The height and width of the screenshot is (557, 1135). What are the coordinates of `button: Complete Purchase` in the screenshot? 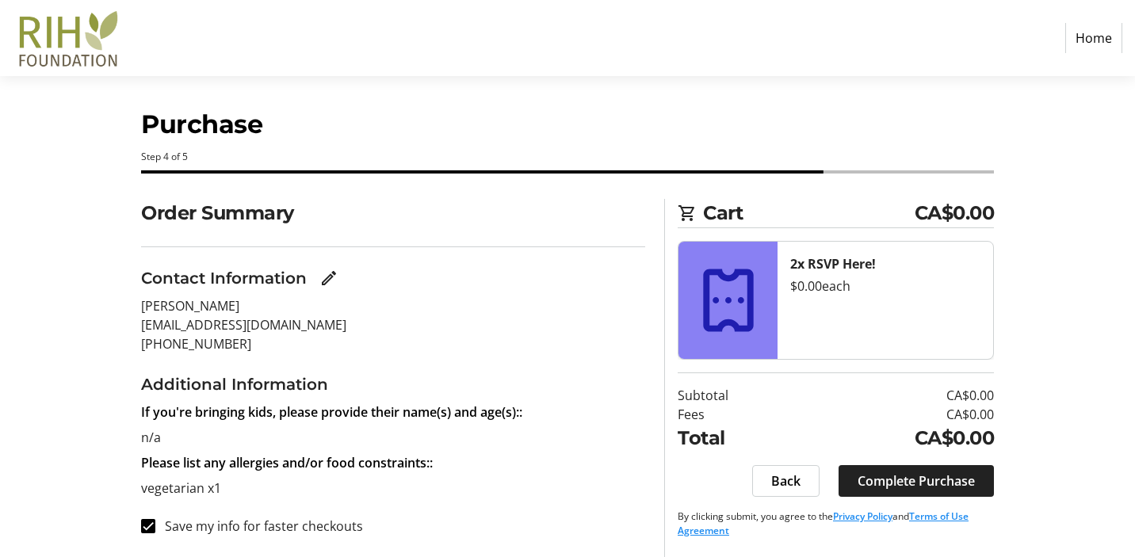 It's located at (916, 481).